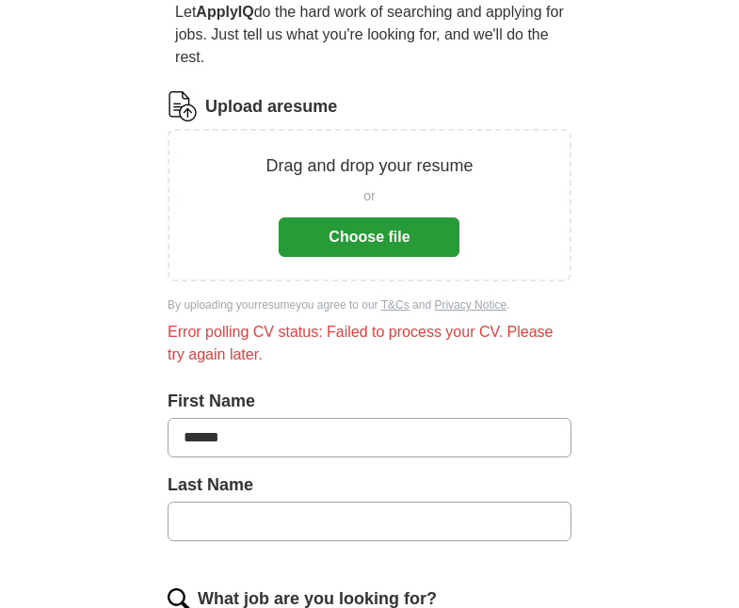 Image resolution: width=739 pixels, height=608 pixels. I want to click on span: or, so click(369, 196).